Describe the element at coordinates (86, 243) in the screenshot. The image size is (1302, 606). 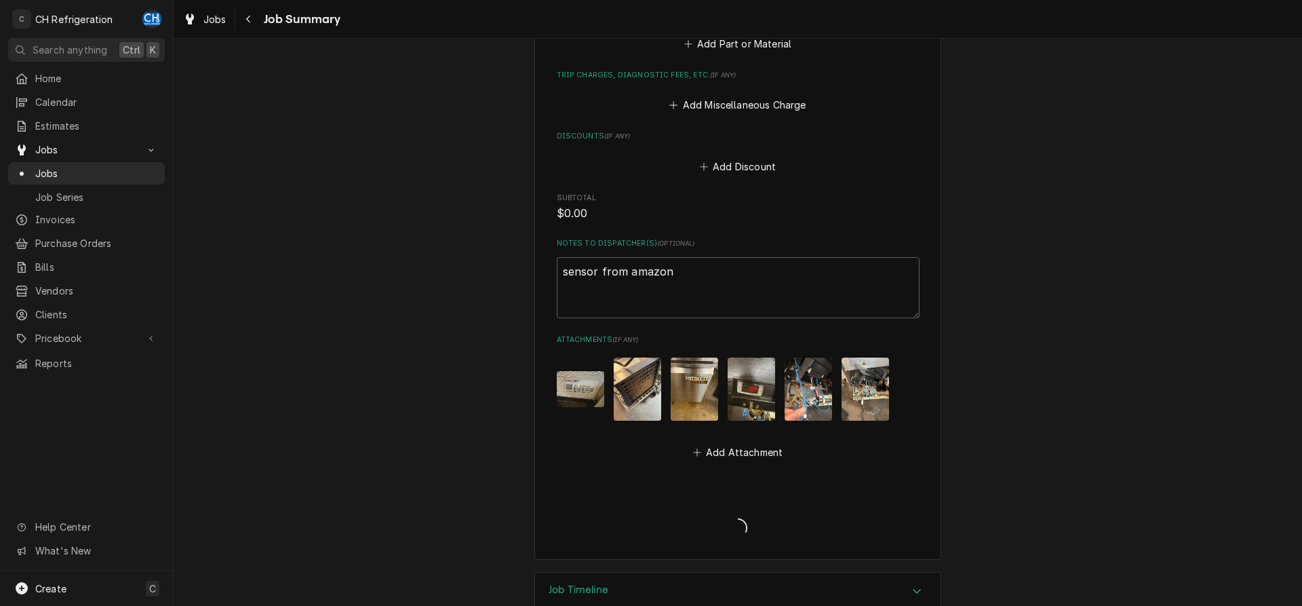
I see `a: Purchase Orders` at that location.